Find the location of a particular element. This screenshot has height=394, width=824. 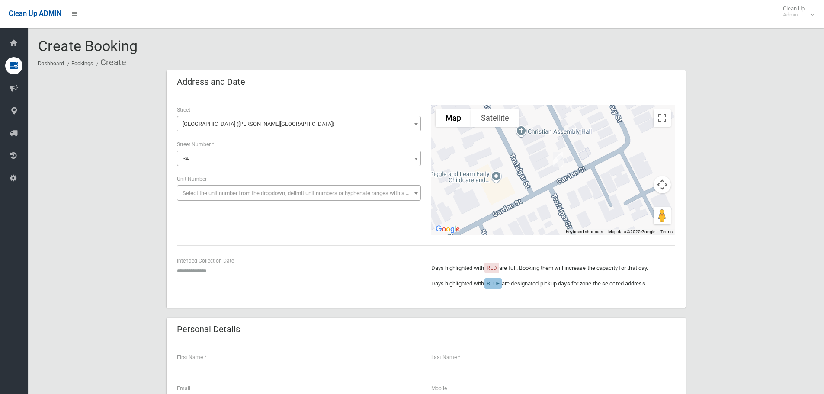

a: Open this area in Google Maps (opens a new window) is located at coordinates (448, 229).